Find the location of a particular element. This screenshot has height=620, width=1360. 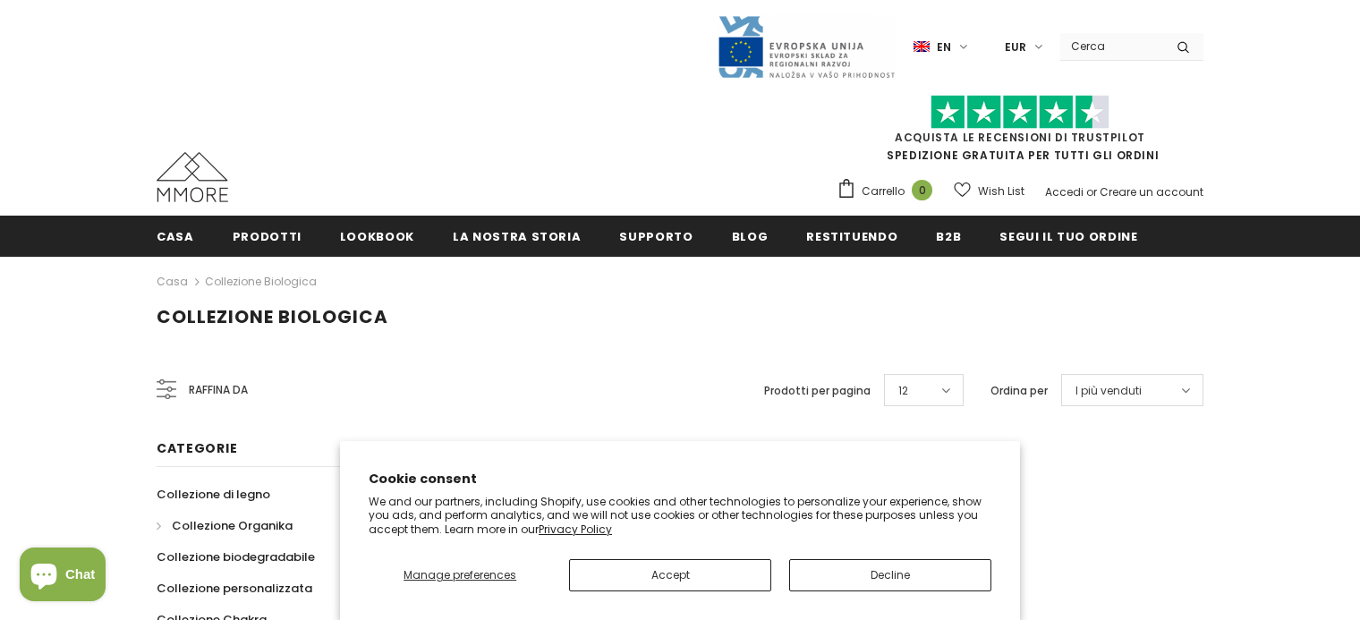

a: Wish List is located at coordinates (988, 191).